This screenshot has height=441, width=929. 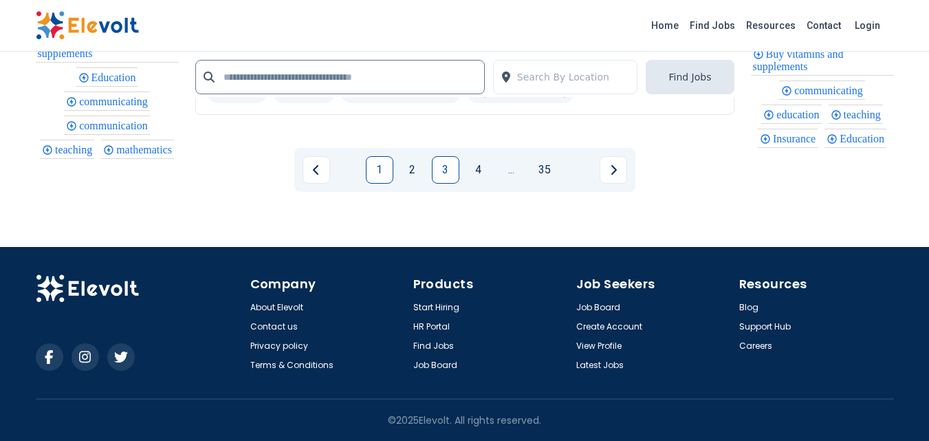 I want to click on a: View Profile, so click(x=599, y=346).